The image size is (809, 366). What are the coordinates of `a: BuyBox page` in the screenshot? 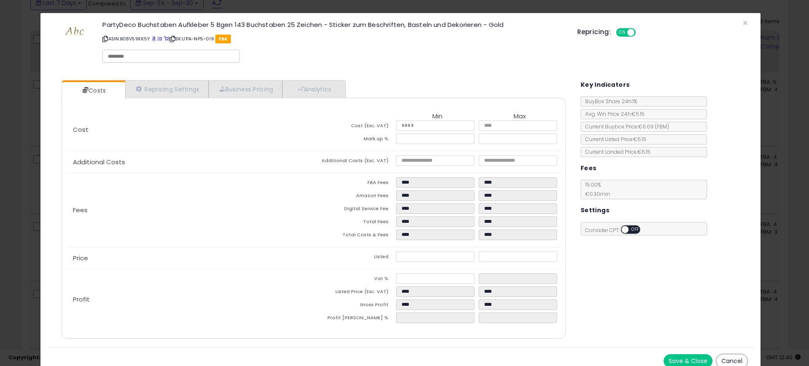 It's located at (154, 39).